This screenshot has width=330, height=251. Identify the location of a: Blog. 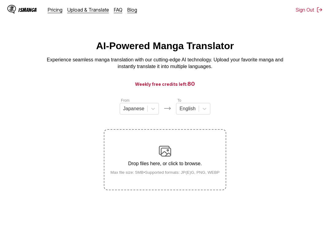
(132, 10).